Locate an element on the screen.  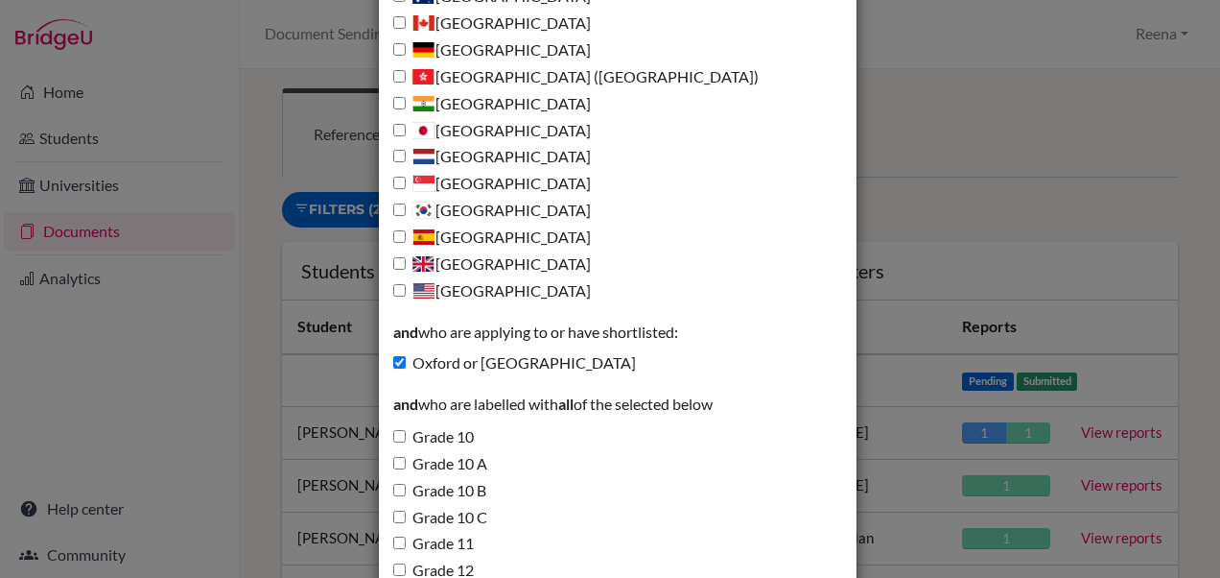
input: Grade 10 is located at coordinates (399, 436).